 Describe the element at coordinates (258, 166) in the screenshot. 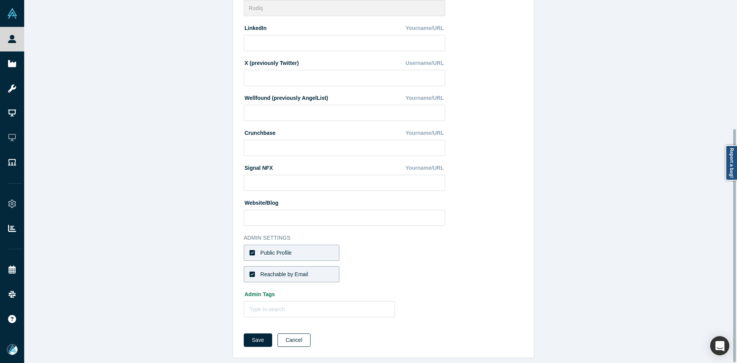

I see `label: Signal NFX` at that location.